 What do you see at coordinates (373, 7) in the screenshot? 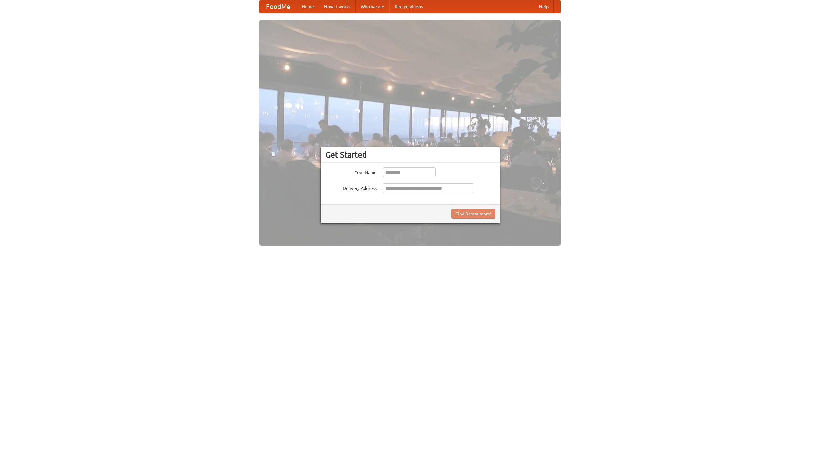
I see `a: Who we are` at bounding box center [373, 7].